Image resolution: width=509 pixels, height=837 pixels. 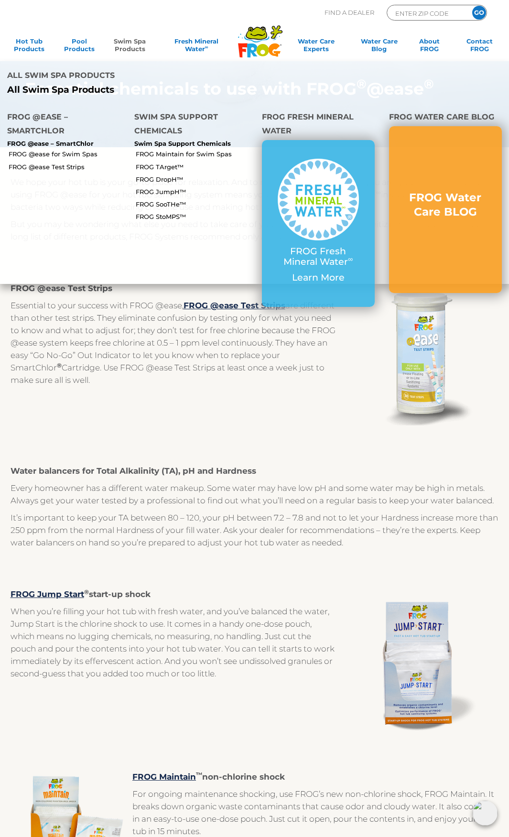 What do you see at coordinates (417, 354) in the screenshot?
I see `img: ease test strips` at bounding box center [417, 354].